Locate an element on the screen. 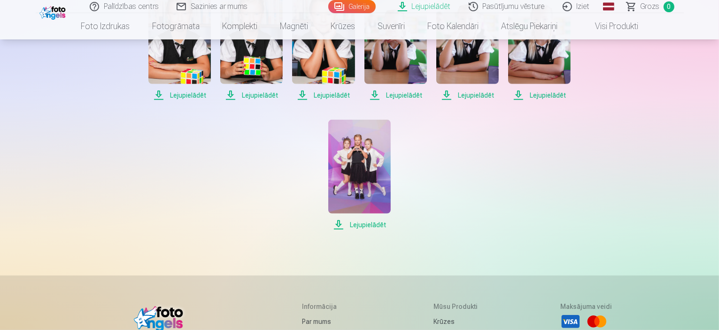 This screenshot has width=719, height=330. h5: Informācija is located at coordinates (329, 307).